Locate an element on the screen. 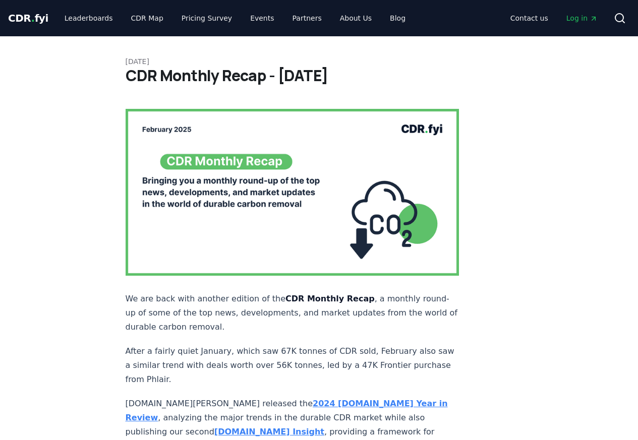 This screenshot has width=638, height=440. a: Events is located at coordinates (262, 18).